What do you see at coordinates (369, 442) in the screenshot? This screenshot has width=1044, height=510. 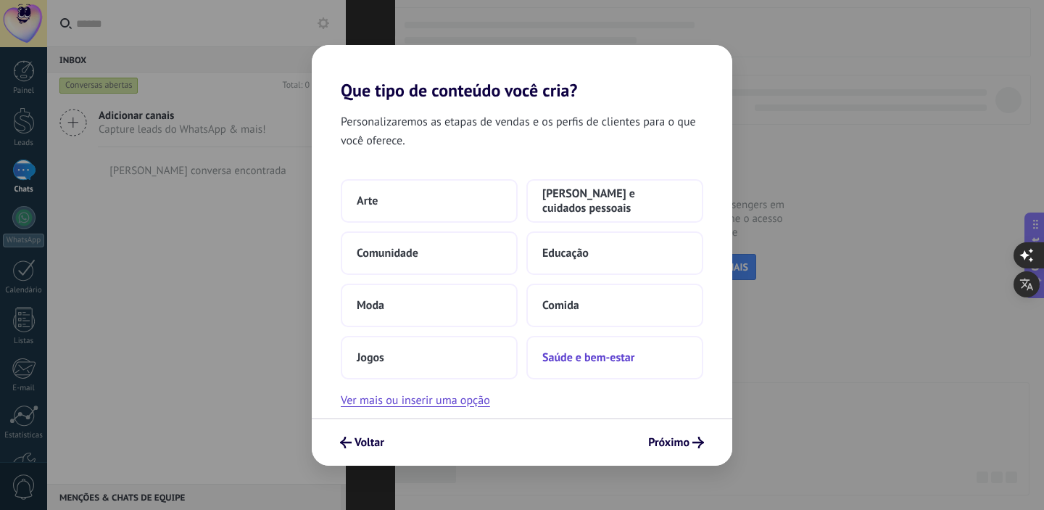 I see `span: Voltar` at bounding box center [369, 442].